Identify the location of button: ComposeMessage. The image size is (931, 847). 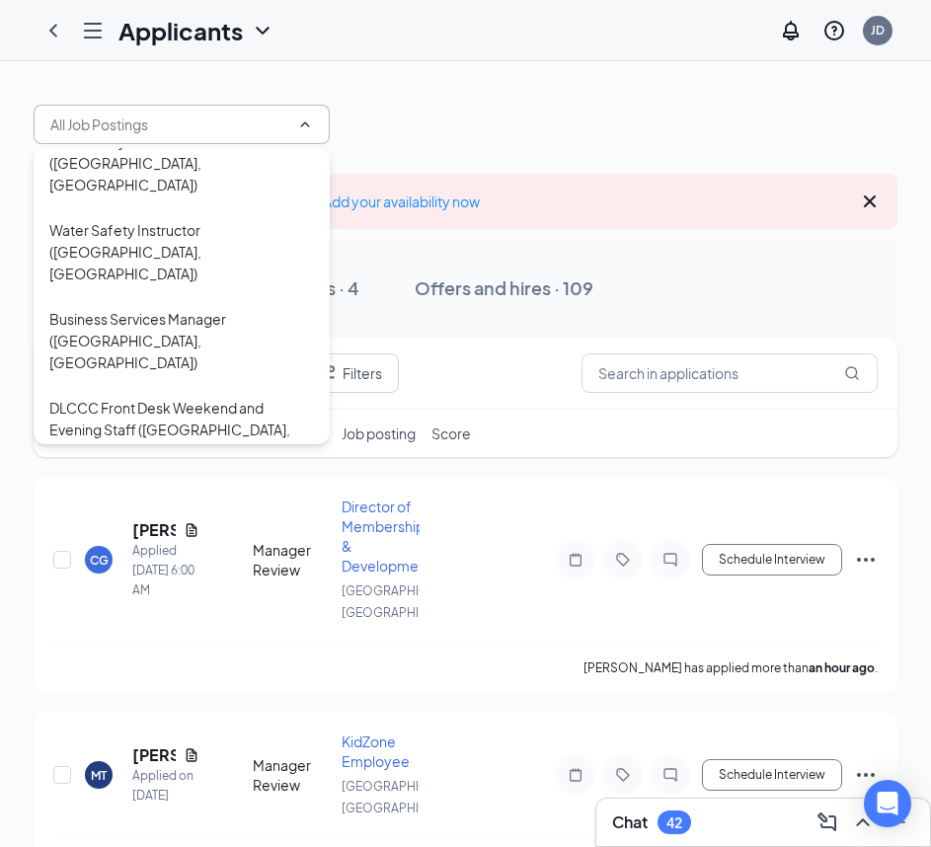
(827, 822).